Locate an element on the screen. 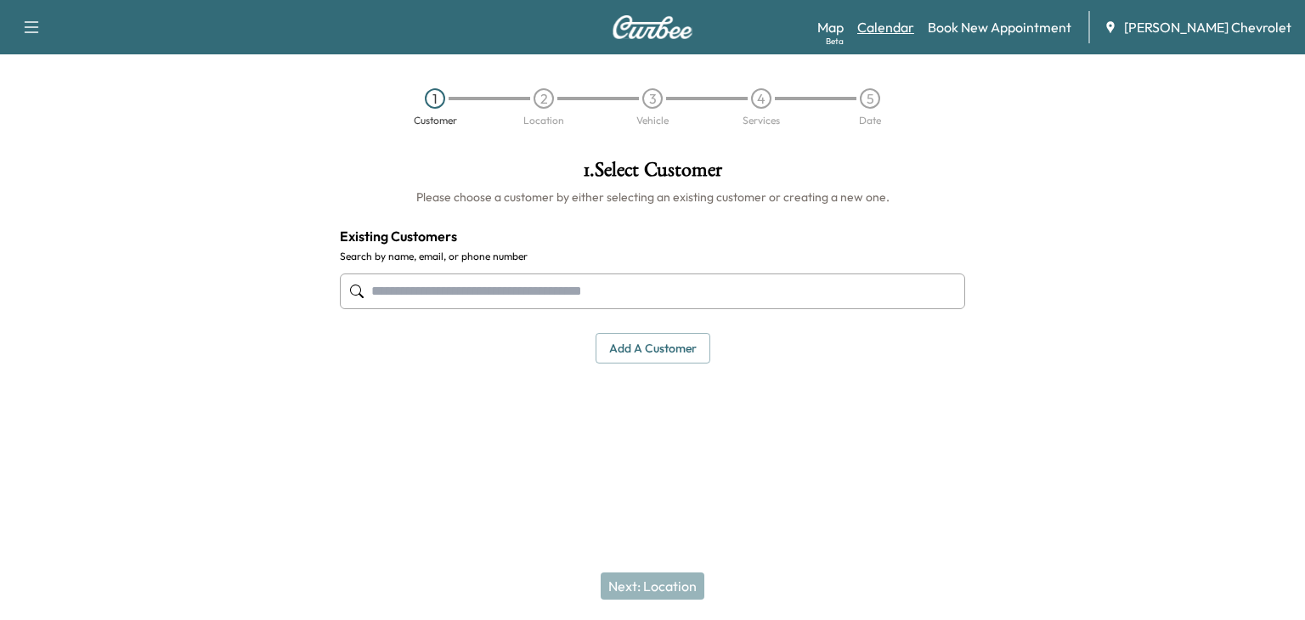 This screenshot has width=1305, height=620. h4: Existing Customers is located at coordinates (652, 236).